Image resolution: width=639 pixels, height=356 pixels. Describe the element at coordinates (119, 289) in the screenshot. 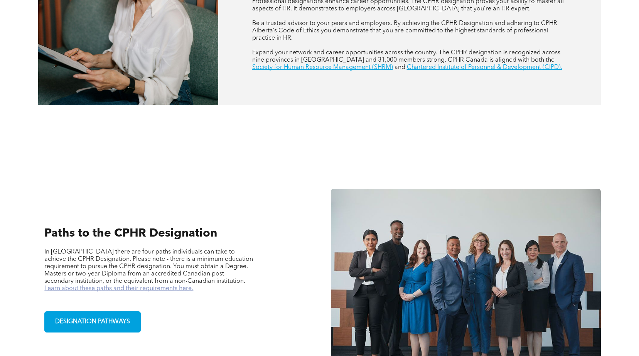

I see `a: Learn about these paths and their requirements here.` at that location.